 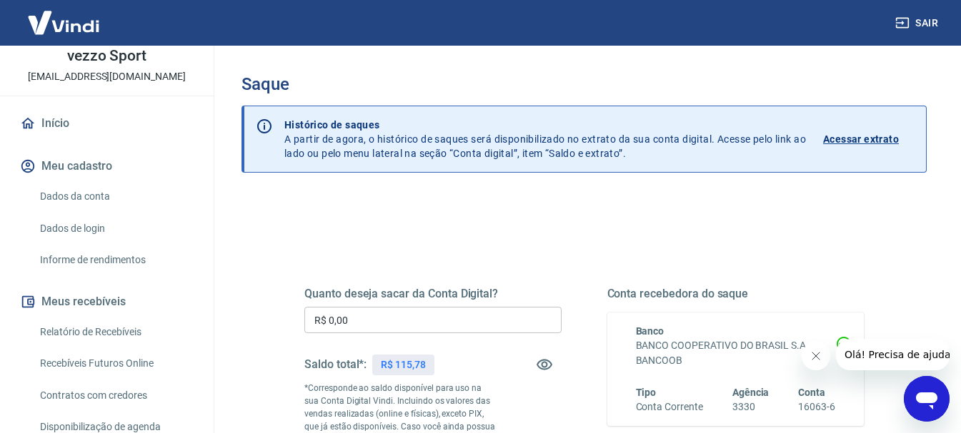 I want to click on h5: Quanto deseja sacar da Conta Digital?, so click(x=433, y=294).